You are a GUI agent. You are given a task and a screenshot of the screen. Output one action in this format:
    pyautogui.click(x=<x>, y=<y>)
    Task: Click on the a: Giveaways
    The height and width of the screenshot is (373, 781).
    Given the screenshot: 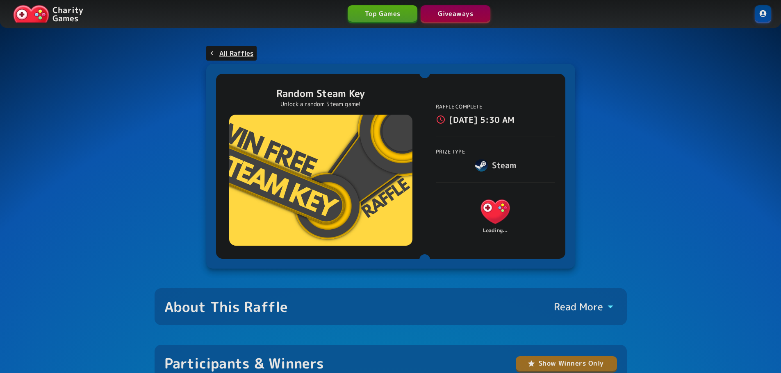 What is the action you would take?
    pyautogui.click(x=455, y=14)
    